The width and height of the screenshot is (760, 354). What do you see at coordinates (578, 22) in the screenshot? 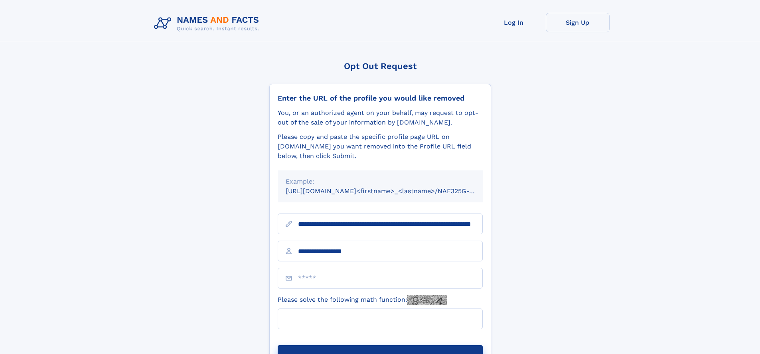
I see `a: Sign Up` at bounding box center [578, 22].